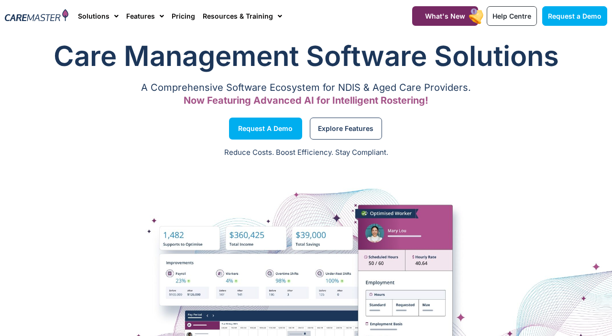  I want to click on p: Reduce Costs. Boost Efficiency. Stay Compliant., so click(306, 153).